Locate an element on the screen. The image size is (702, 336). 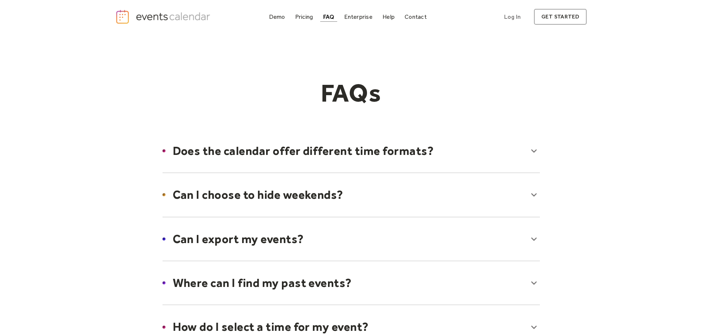
a: Pricing is located at coordinates (304, 17).